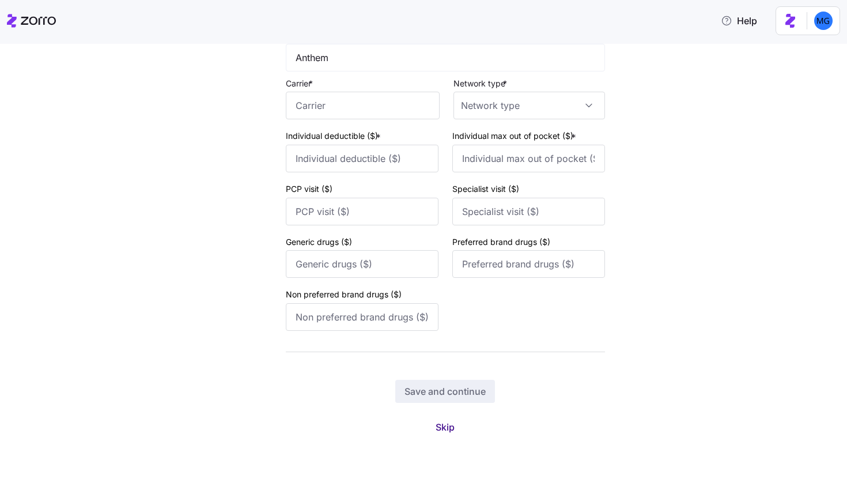 This screenshot has width=847, height=479. I want to click on button: Save and continue, so click(445, 391).